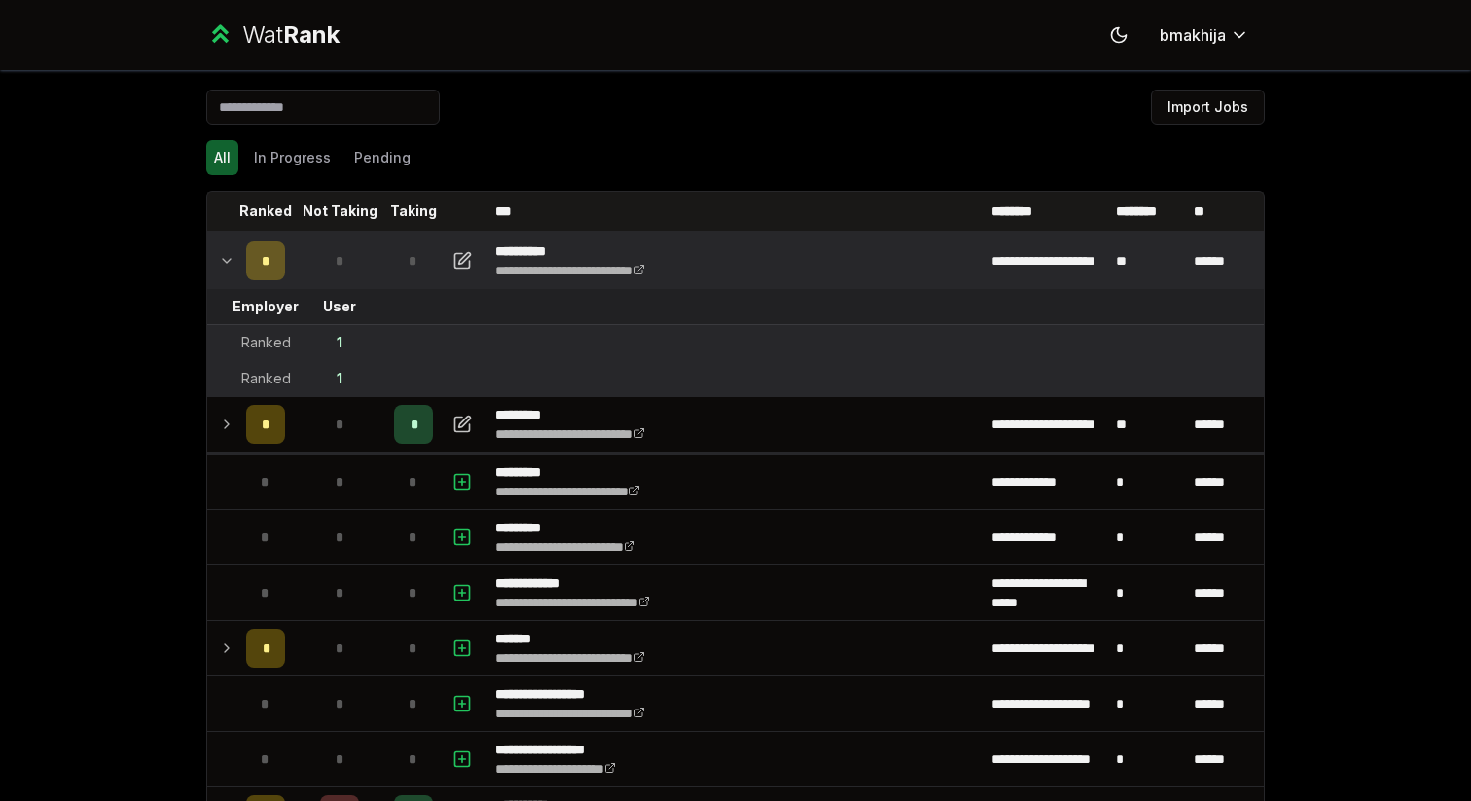 The height and width of the screenshot is (801, 1471). I want to click on button: In Progress, so click(292, 158).